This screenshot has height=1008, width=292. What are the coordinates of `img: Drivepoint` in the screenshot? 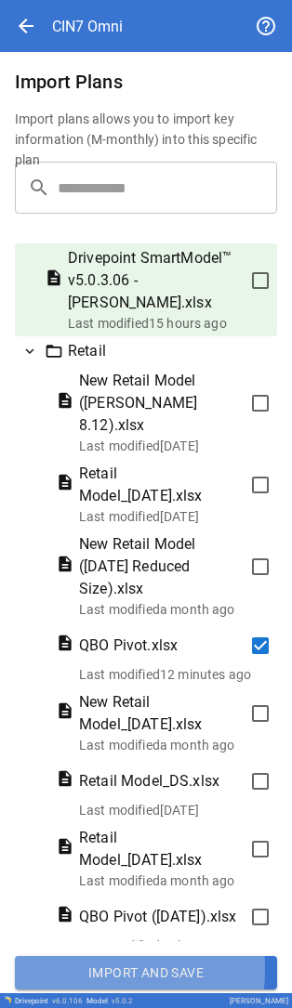 It's located at (7, 1000).